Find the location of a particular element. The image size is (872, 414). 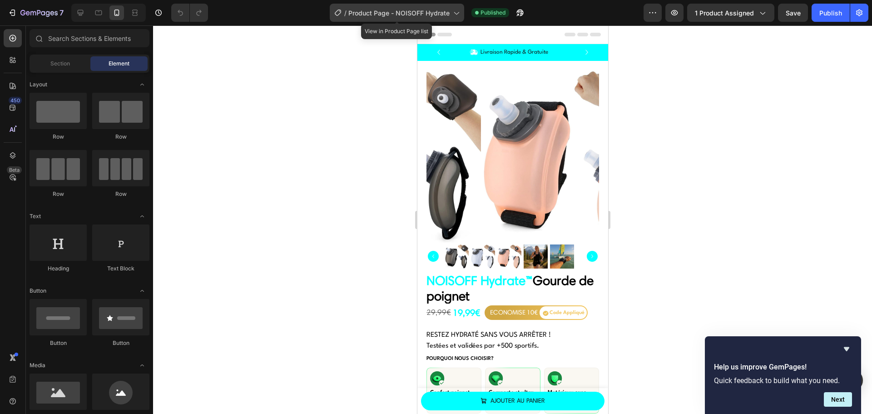

div: ECONOMISE 10€ is located at coordinates (96, 287).